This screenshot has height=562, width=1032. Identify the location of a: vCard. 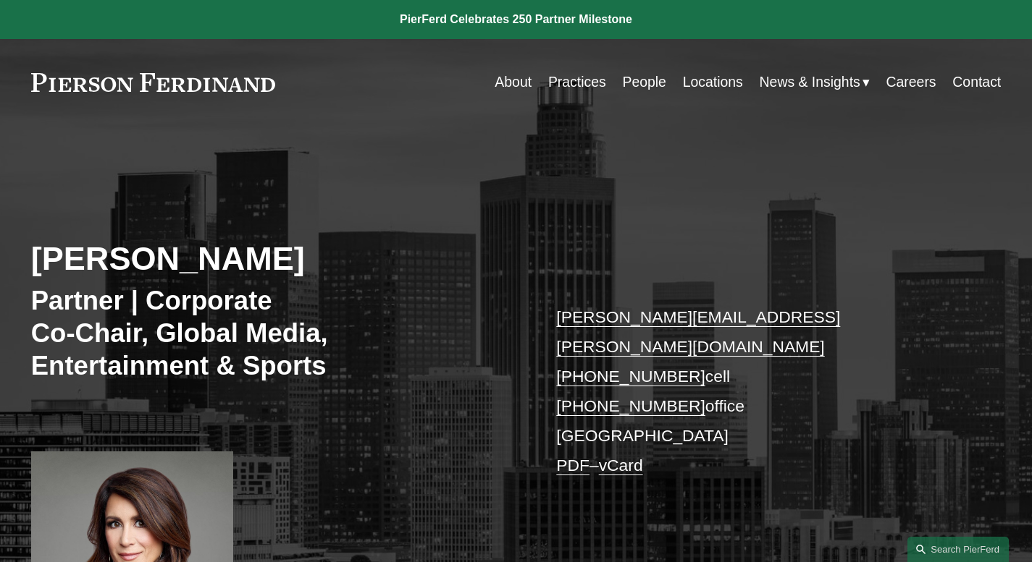
(620, 465).